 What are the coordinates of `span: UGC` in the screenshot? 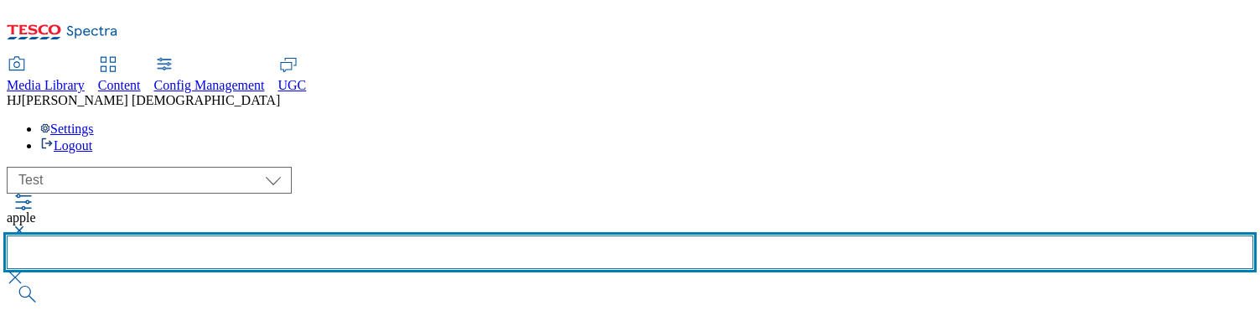 It's located at (293, 85).